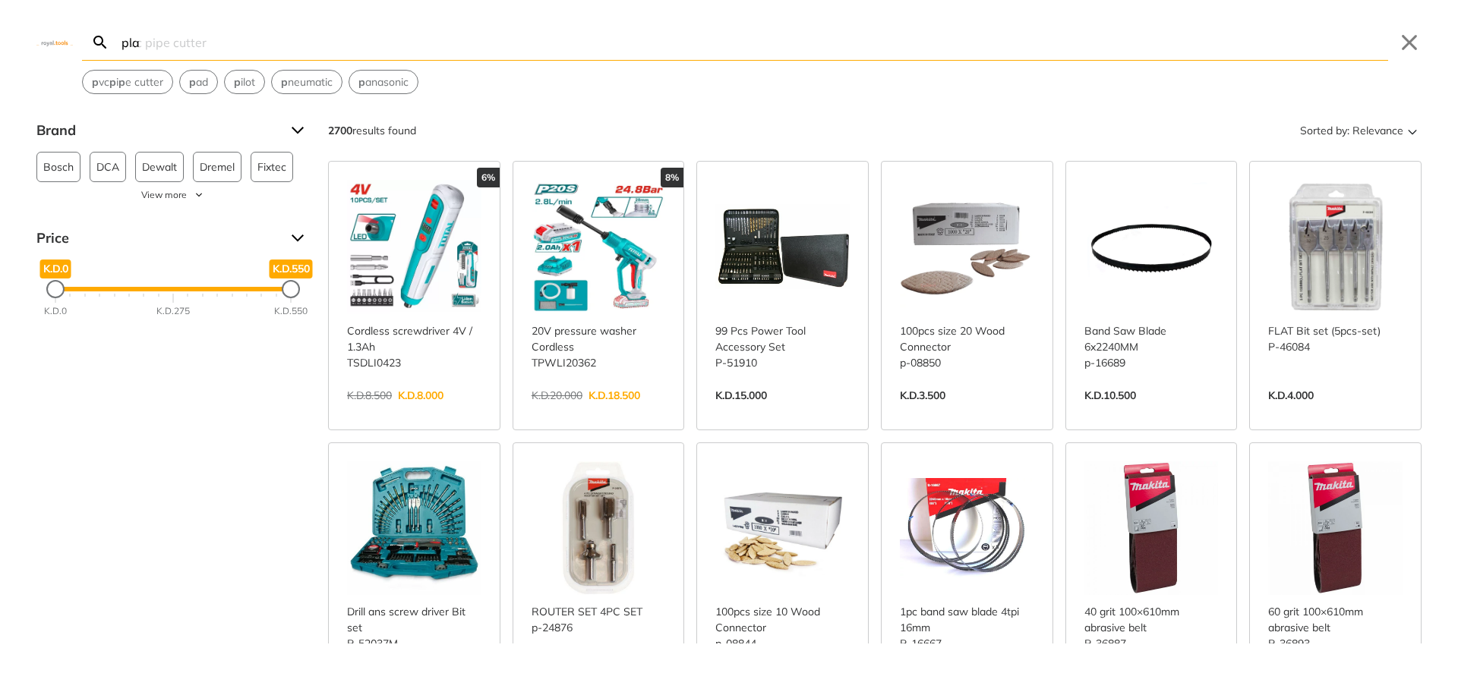 The image size is (1458, 692). What do you see at coordinates (100, 43) in the screenshot?
I see `svg: Search` at bounding box center [100, 43].